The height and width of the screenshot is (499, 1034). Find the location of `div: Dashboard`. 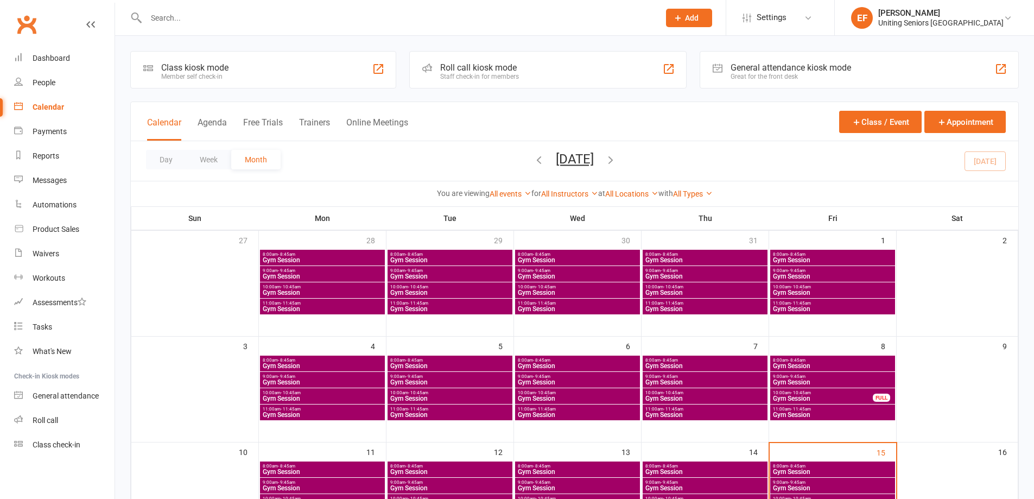

div: Dashboard is located at coordinates (51, 58).